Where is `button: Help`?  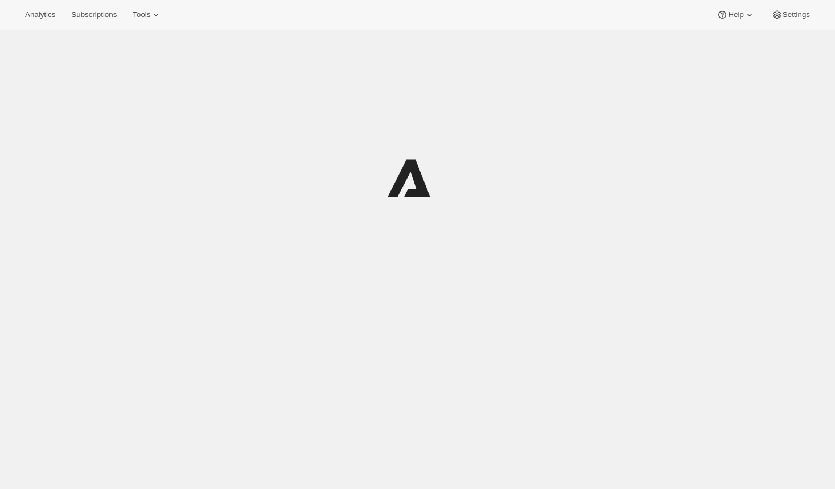 button: Help is located at coordinates (735, 15).